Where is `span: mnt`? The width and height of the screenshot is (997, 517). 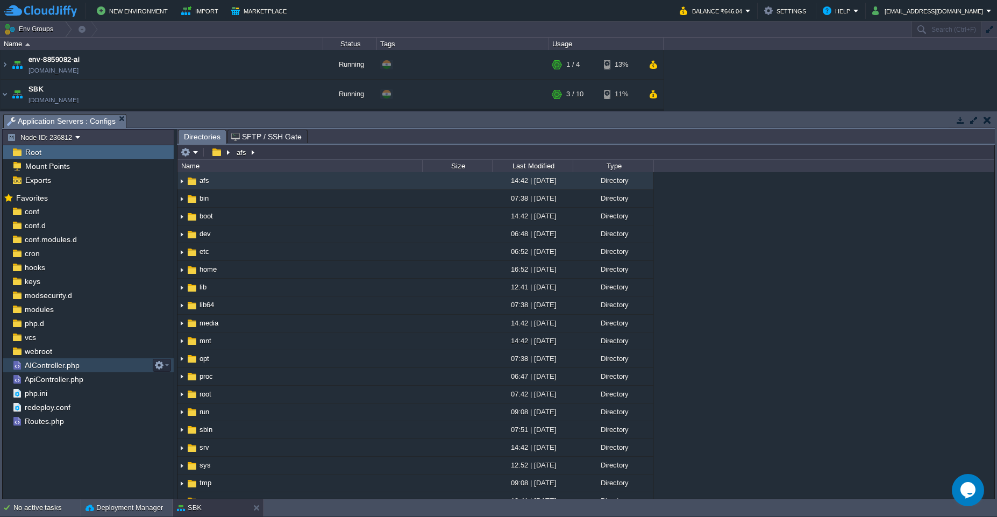
span: mnt is located at coordinates (205, 340).